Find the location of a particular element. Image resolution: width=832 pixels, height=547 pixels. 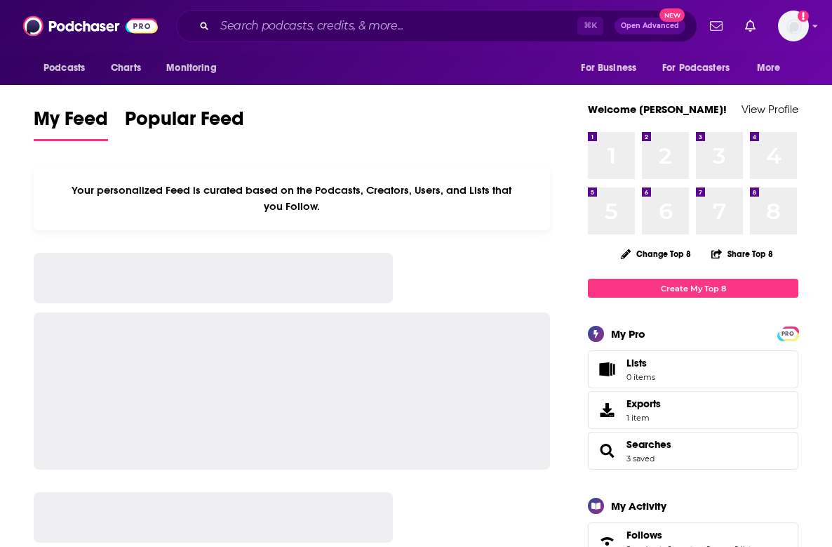

button: Share Top 8 is located at coordinates (743, 253).